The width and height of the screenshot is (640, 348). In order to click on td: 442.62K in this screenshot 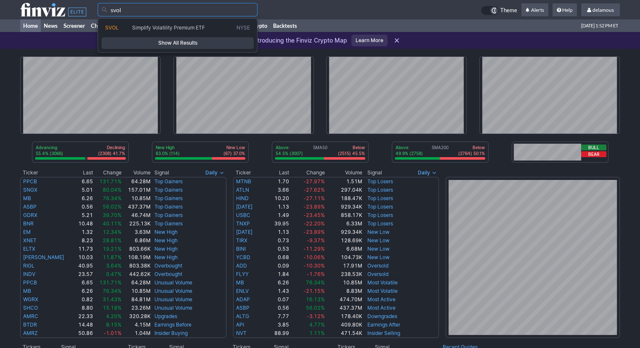, I will do `click(136, 274)`.